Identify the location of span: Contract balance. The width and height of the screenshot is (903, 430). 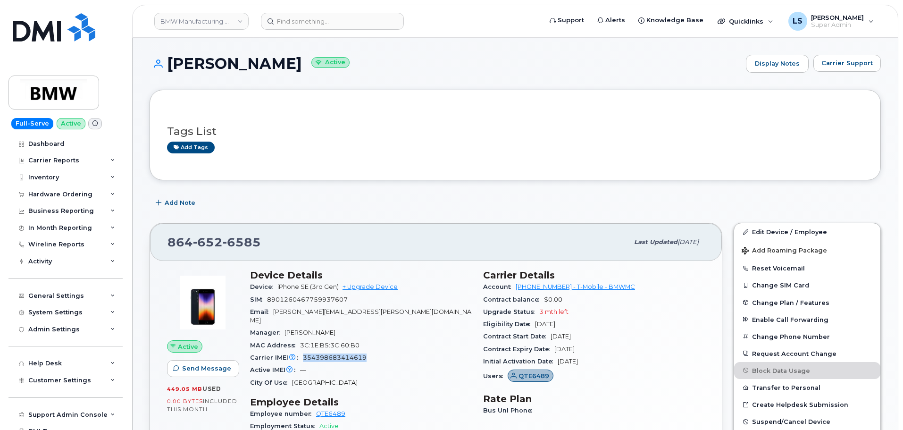
(513, 299).